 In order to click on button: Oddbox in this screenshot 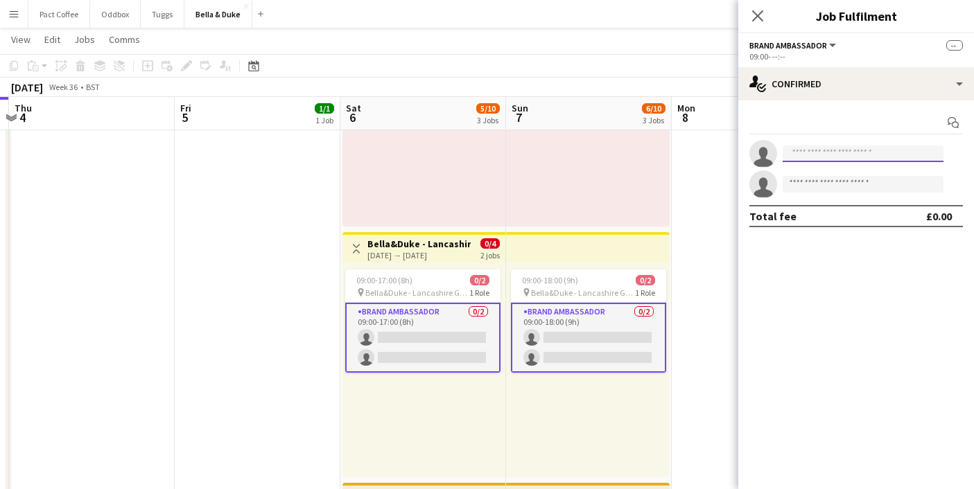, I will do `click(115, 14)`.